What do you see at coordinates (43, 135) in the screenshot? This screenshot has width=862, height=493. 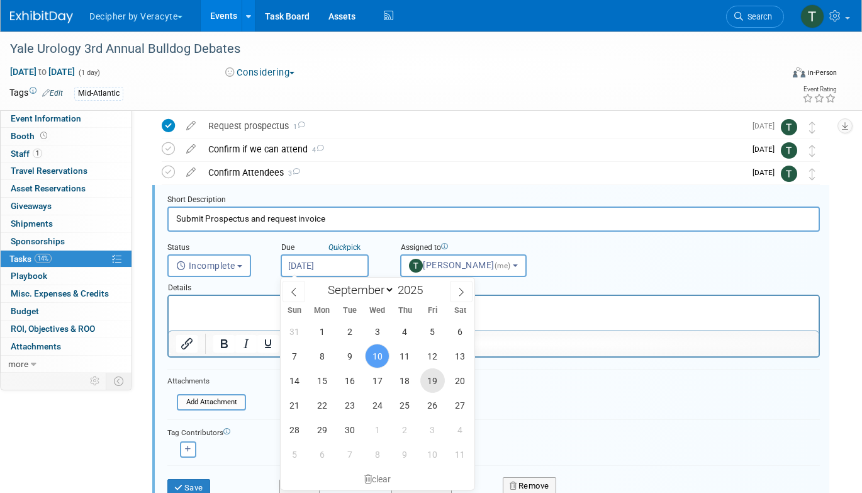 I see `span: Booth not reserved yet` at bounding box center [43, 135].